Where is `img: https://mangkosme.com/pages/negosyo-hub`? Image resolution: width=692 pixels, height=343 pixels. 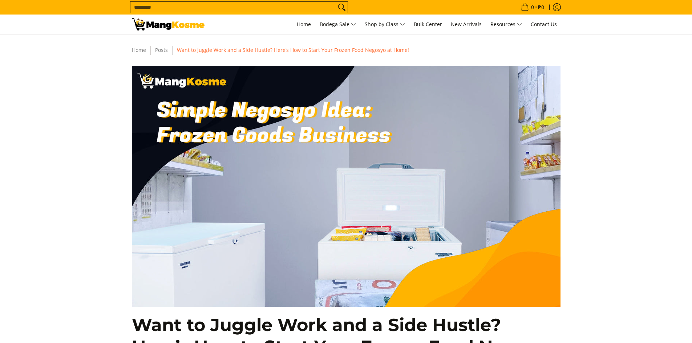
img: https://mangkosme.com/pages/negosyo-hub is located at coordinates (346, 186).